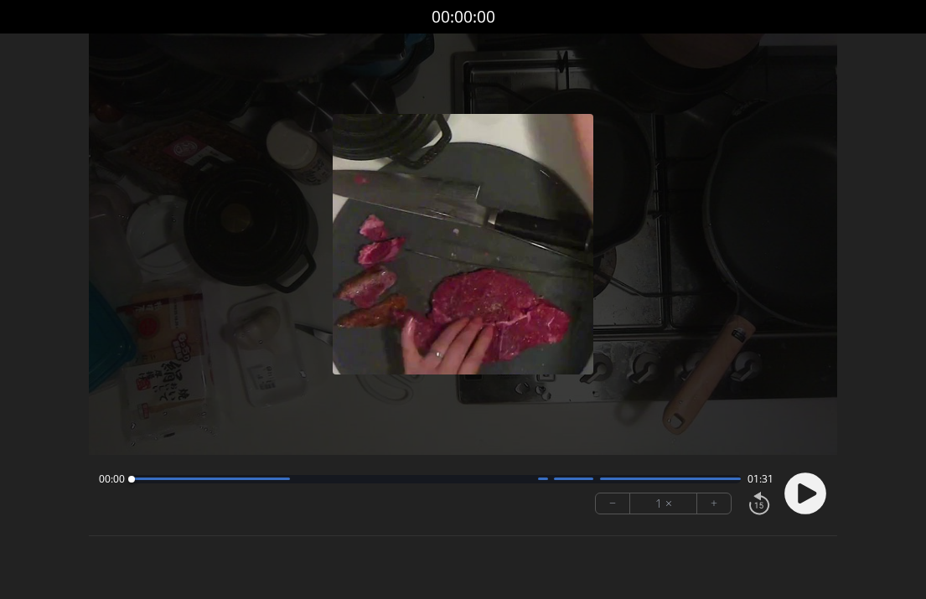 This screenshot has height=599, width=926. I want to click on a: 00:00:00, so click(463, 17).